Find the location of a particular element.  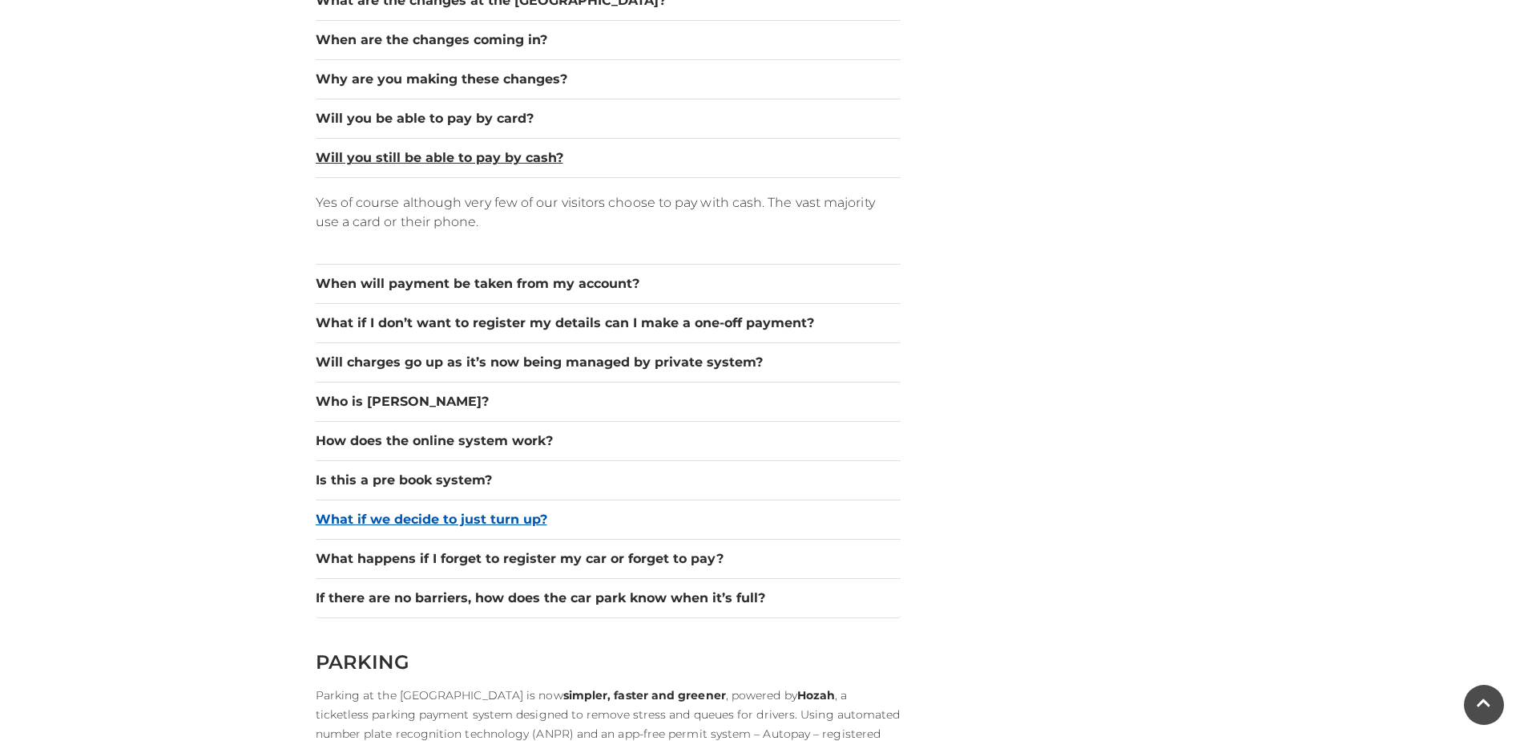

button: Will you be able to pay by card? is located at coordinates (608, 119).